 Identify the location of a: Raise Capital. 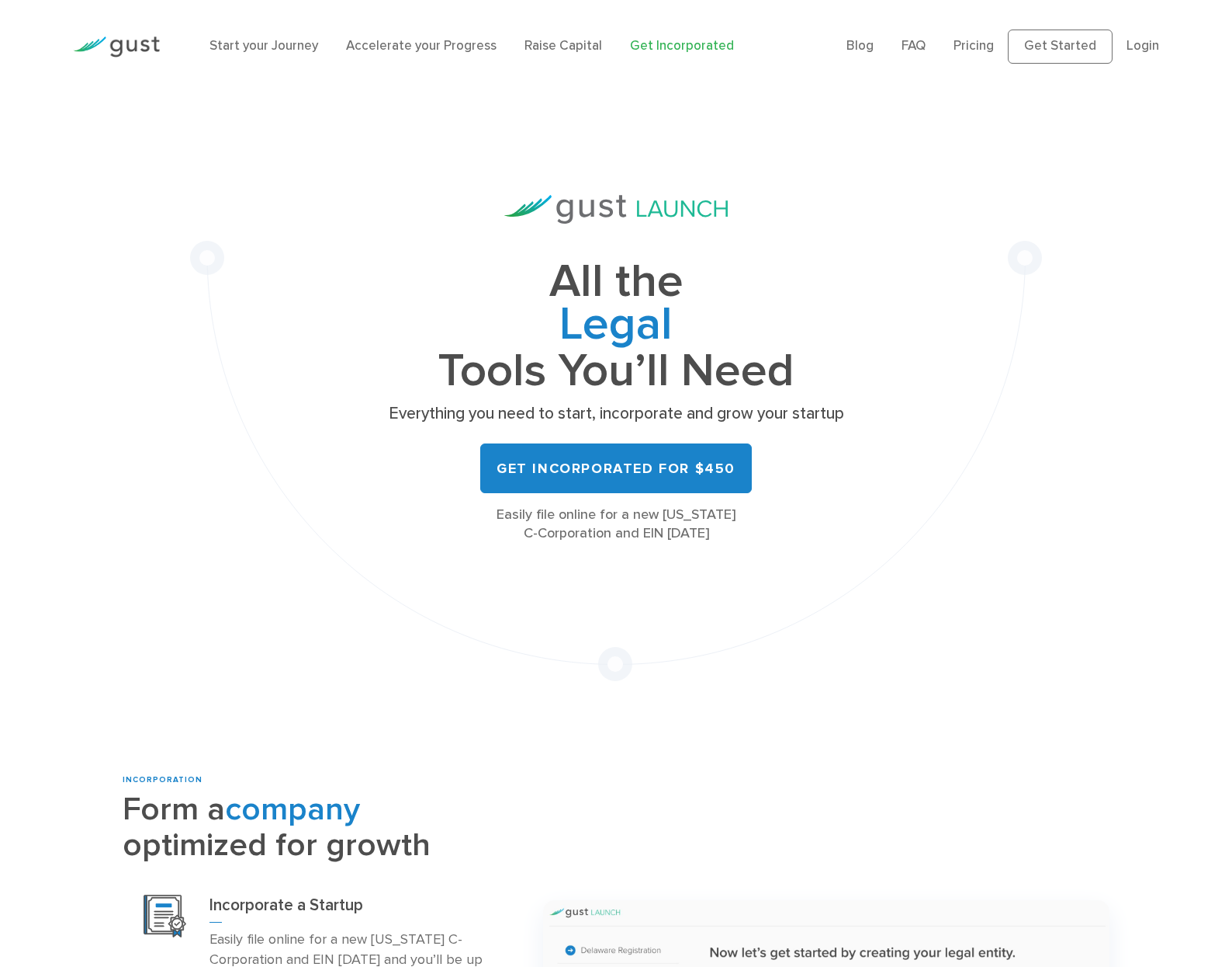
(563, 45).